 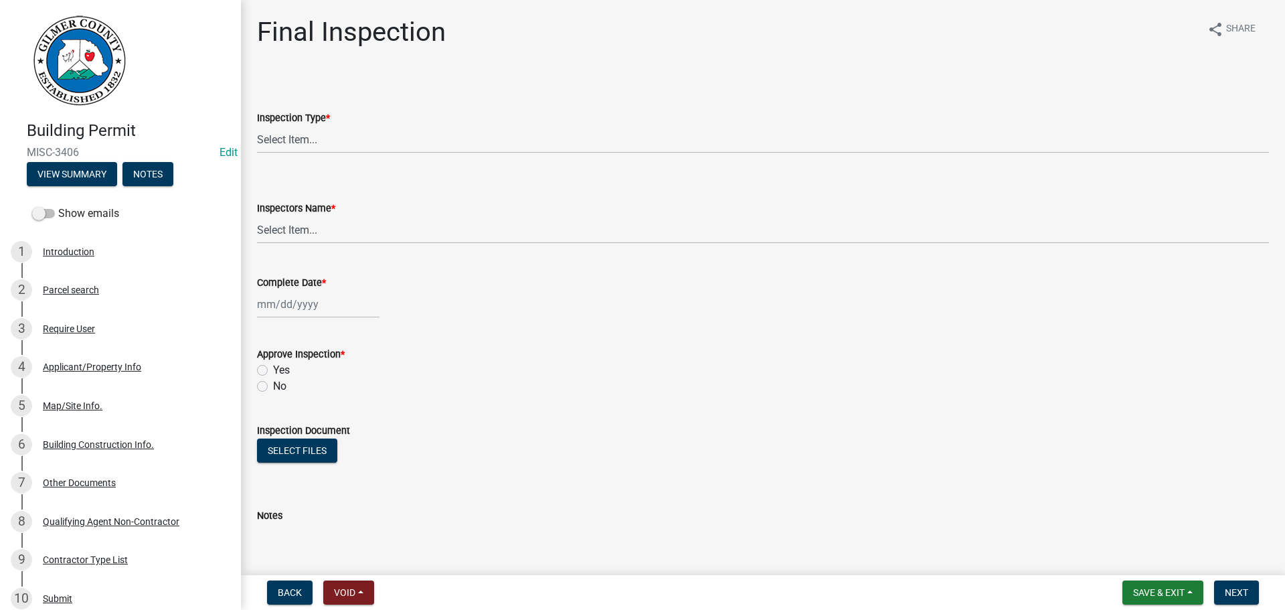 What do you see at coordinates (1236, 592) in the screenshot?
I see `span: Next` at bounding box center [1236, 592].